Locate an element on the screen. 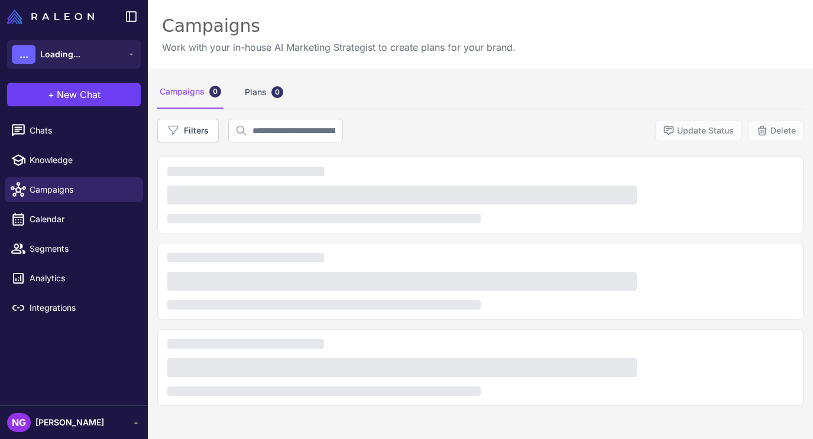 The width and height of the screenshot is (813, 439). a: Segments is located at coordinates (74, 249).